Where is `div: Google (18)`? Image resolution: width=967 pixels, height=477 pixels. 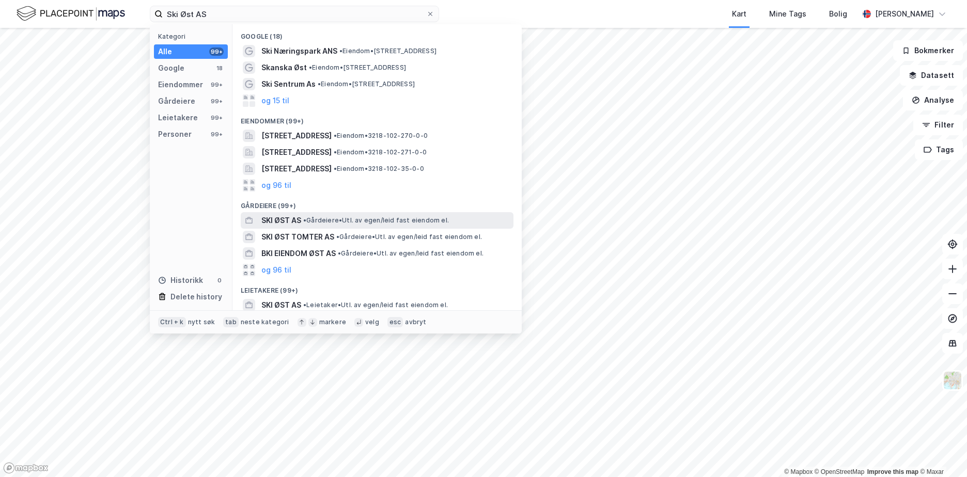
div: Google (18) is located at coordinates (377, 34).